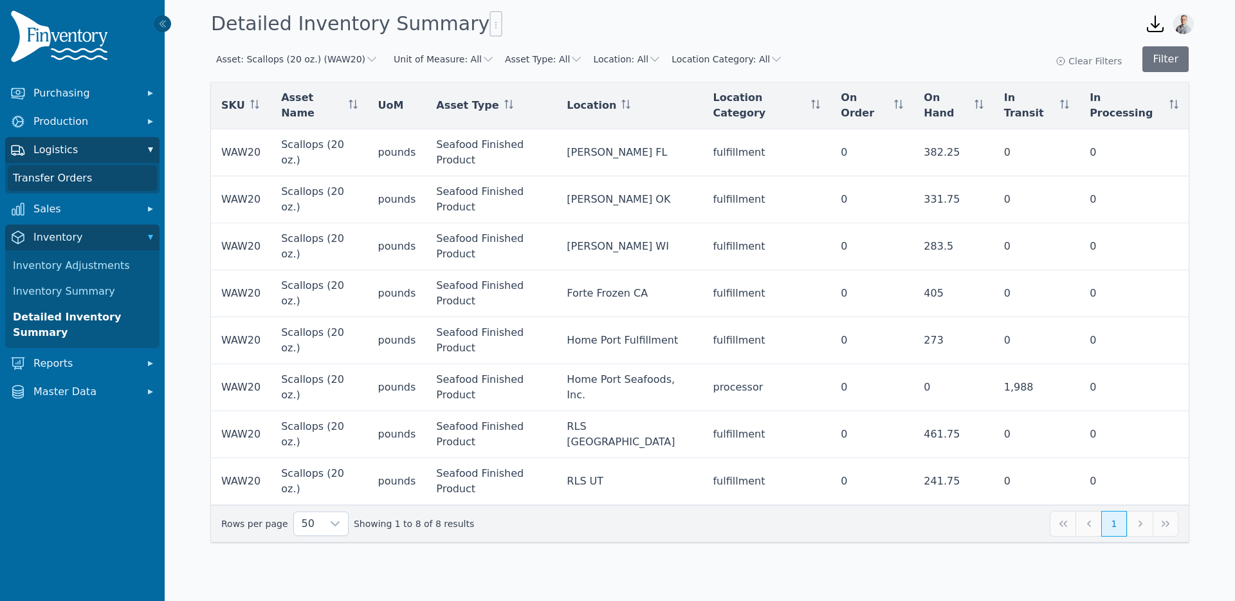  What do you see at coordinates (82, 237) in the screenshot?
I see `button: Inventory` at bounding box center [82, 237].